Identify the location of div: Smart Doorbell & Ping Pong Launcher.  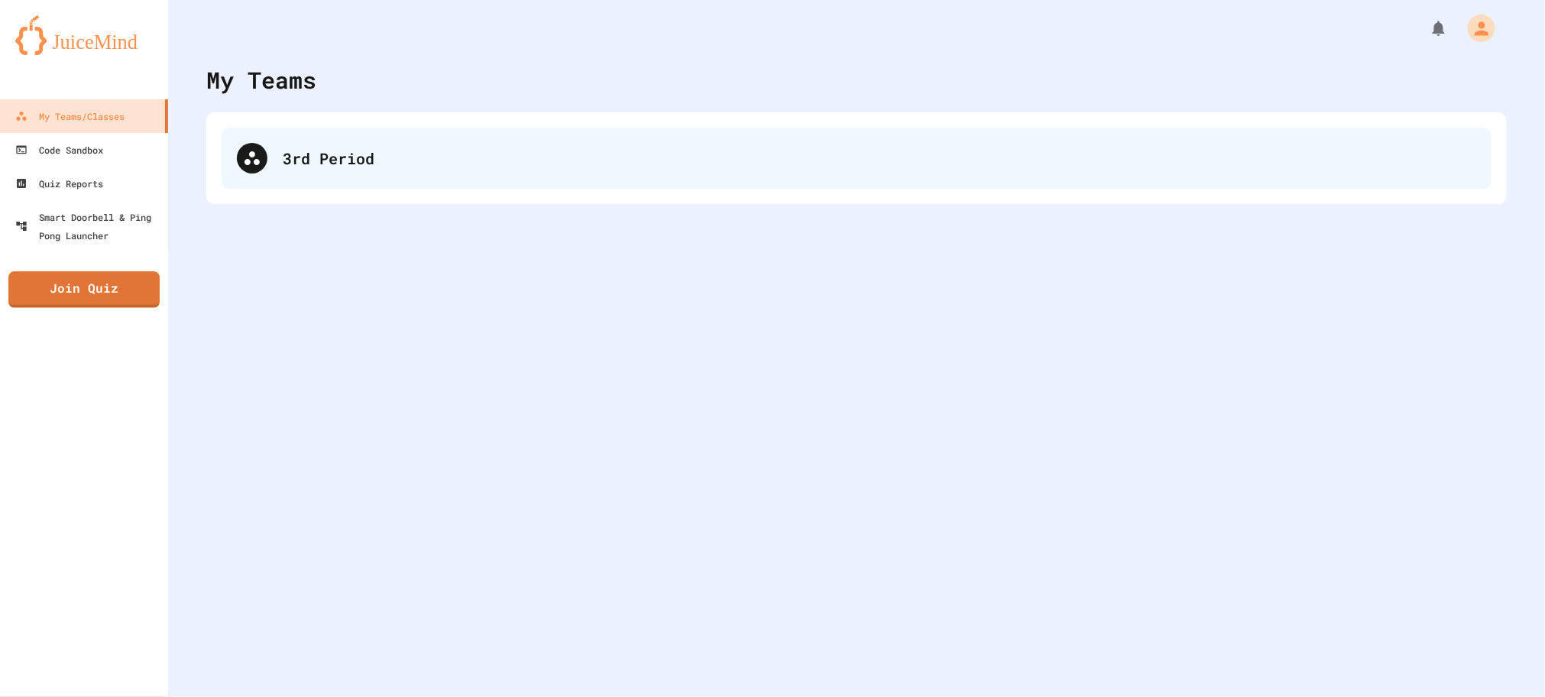
(89, 226).